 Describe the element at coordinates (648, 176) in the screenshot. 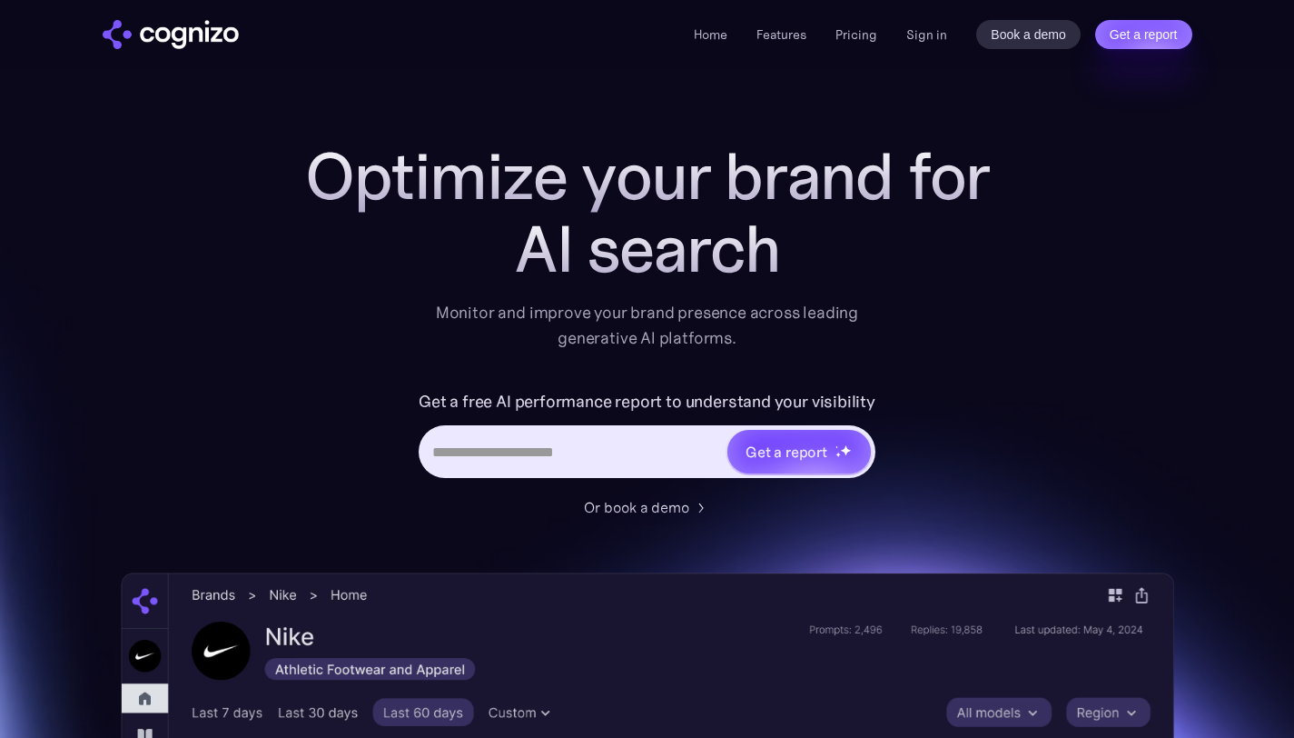

I see `h1: Optimize your brand for` at that location.